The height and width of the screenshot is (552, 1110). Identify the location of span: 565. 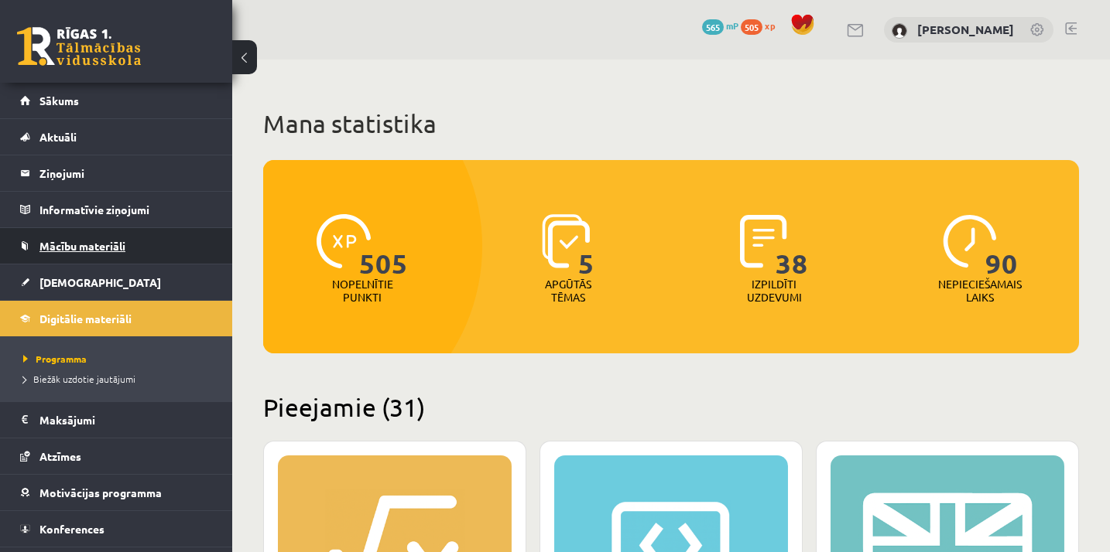
(713, 27).